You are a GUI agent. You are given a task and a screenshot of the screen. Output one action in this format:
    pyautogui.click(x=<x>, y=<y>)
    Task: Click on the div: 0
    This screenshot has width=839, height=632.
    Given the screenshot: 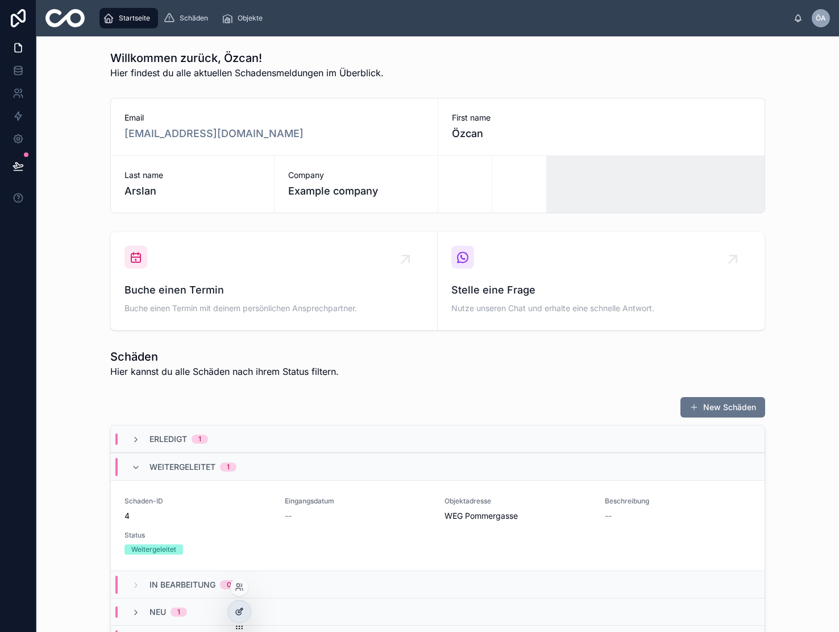 What is the action you would take?
    pyautogui.click(x=229, y=585)
    